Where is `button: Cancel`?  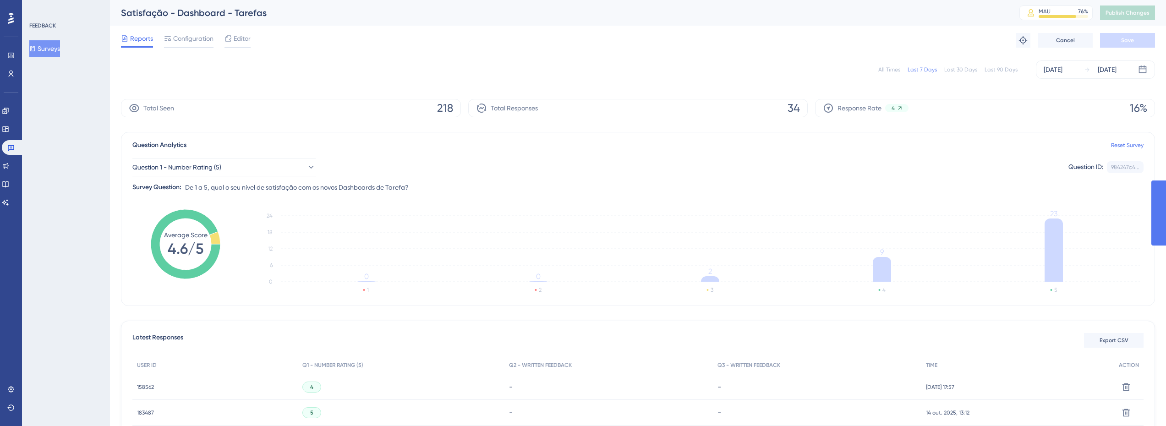
button: Cancel is located at coordinates (1065, 40).